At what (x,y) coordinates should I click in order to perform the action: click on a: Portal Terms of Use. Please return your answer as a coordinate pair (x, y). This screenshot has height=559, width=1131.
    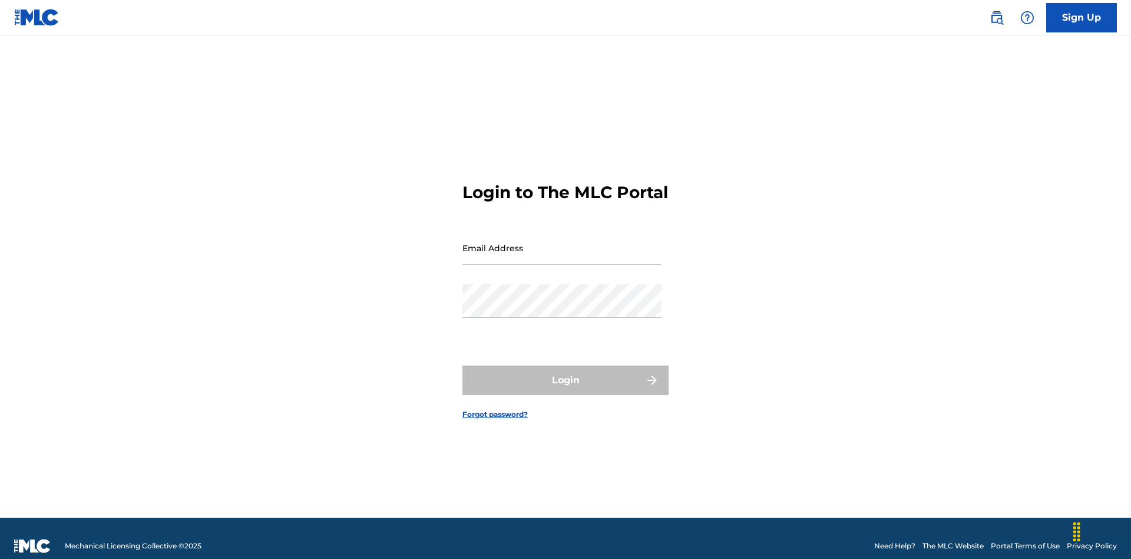
    Looking at the image, I should click on (1025, 546).